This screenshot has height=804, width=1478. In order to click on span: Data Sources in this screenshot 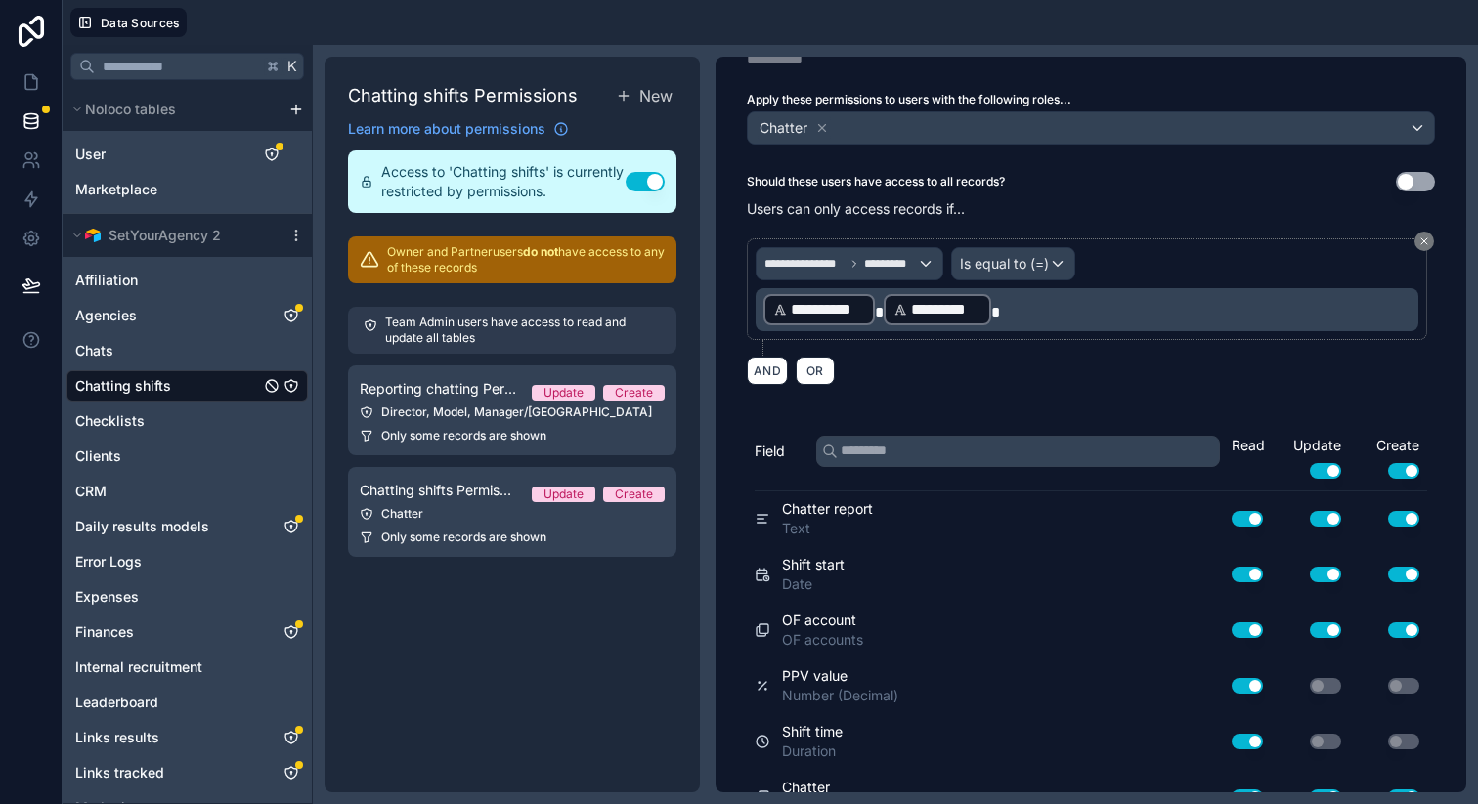, I will do `click(140, 22)`.